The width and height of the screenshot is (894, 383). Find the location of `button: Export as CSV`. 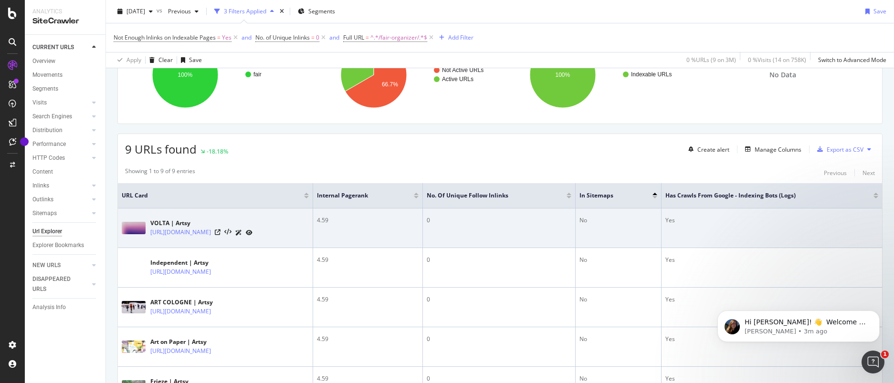

button: Export as CSV is located at coordinates (838, 149).